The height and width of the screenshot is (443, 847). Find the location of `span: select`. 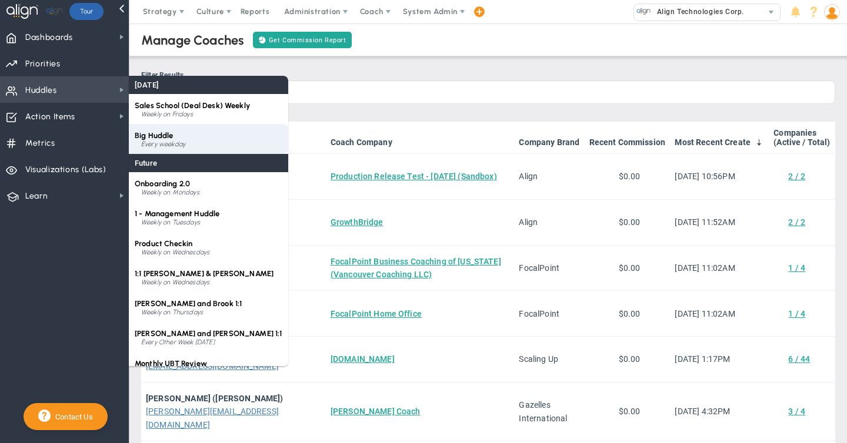

span: select is located at coordinates (771, 12).